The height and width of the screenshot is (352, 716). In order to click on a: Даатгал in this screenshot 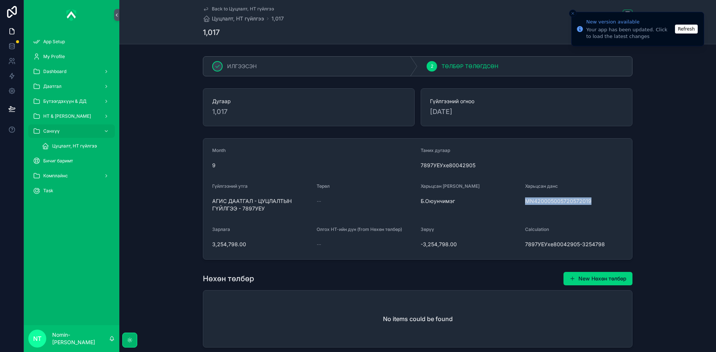, I will do `click(72, 86)`.